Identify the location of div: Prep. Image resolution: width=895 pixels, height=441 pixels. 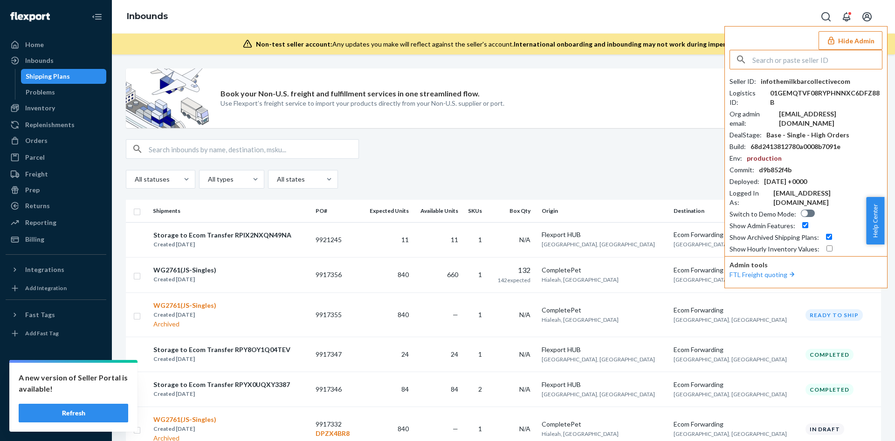
(32, 190).